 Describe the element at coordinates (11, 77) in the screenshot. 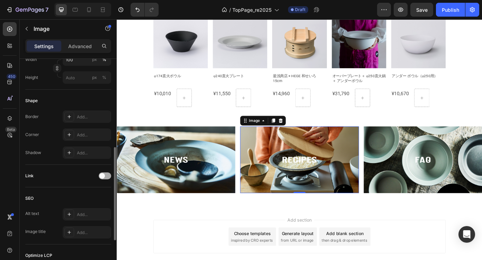

I see `div: 450` at that location.